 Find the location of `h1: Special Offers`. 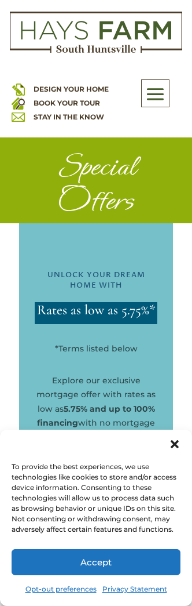

h1: Special Offers is located at coordinates (96, 186).